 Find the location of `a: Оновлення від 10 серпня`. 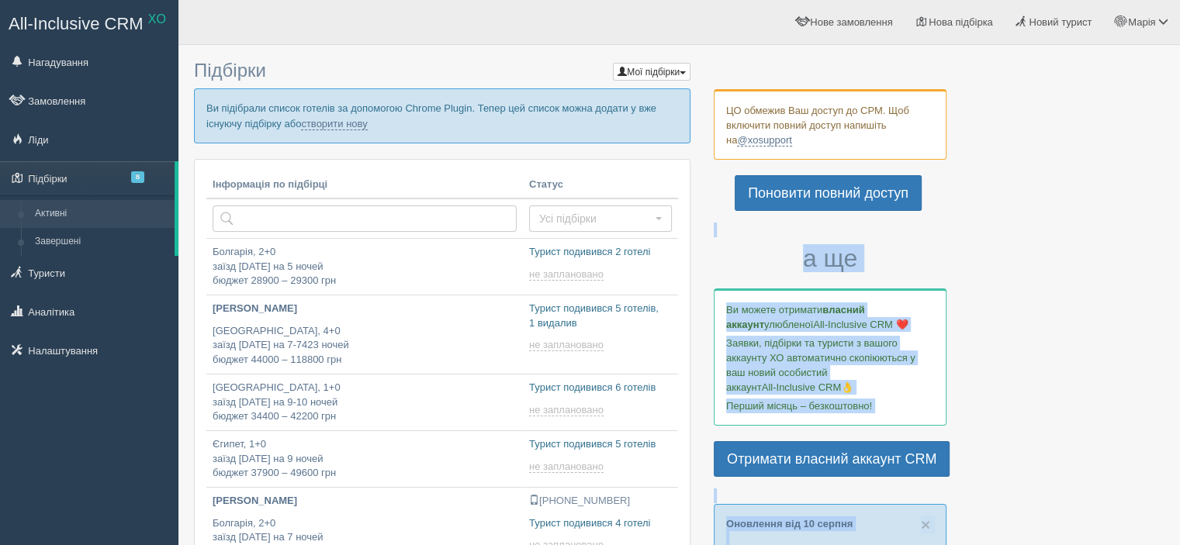

a: Оновлення від 10 серпня is located at coordinates (789, 524).